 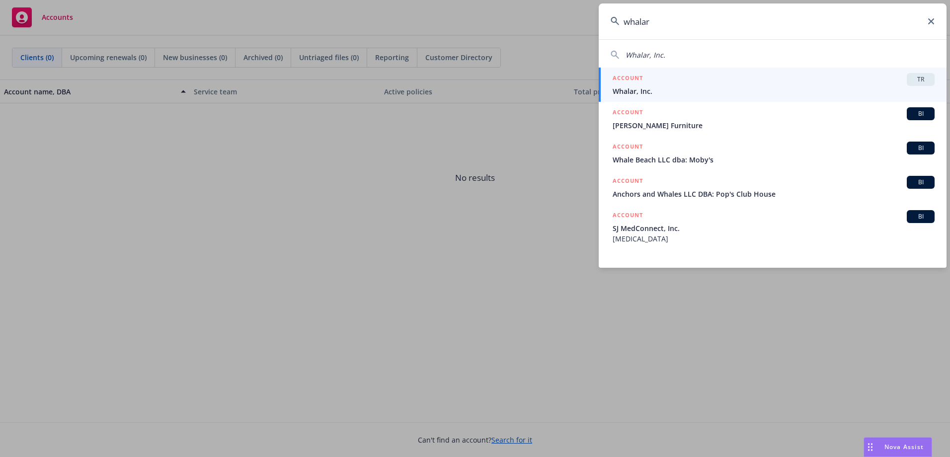 I want to click on div: Drag to move, so click(x=870, y=447).